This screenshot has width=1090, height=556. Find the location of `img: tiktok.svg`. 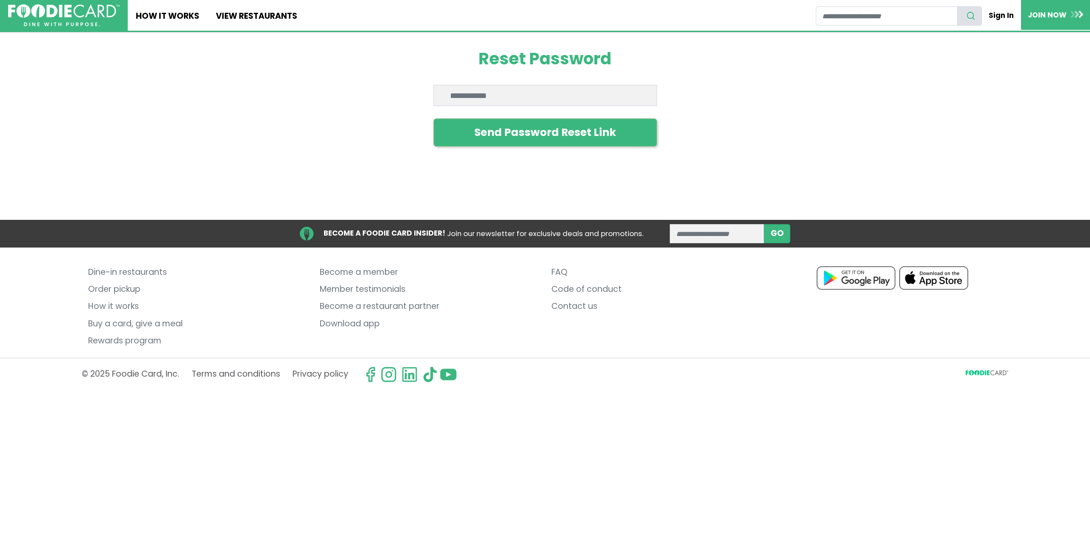

img: tiktok.svg is located at coordinates (430, 374).